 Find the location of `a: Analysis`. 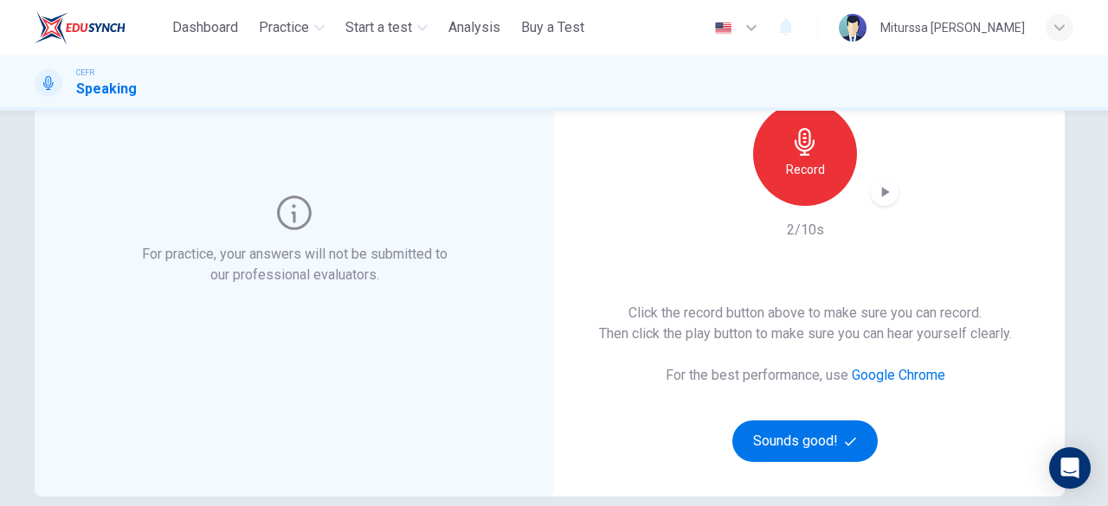

a: Analysis is located at coordinates (474, 28).